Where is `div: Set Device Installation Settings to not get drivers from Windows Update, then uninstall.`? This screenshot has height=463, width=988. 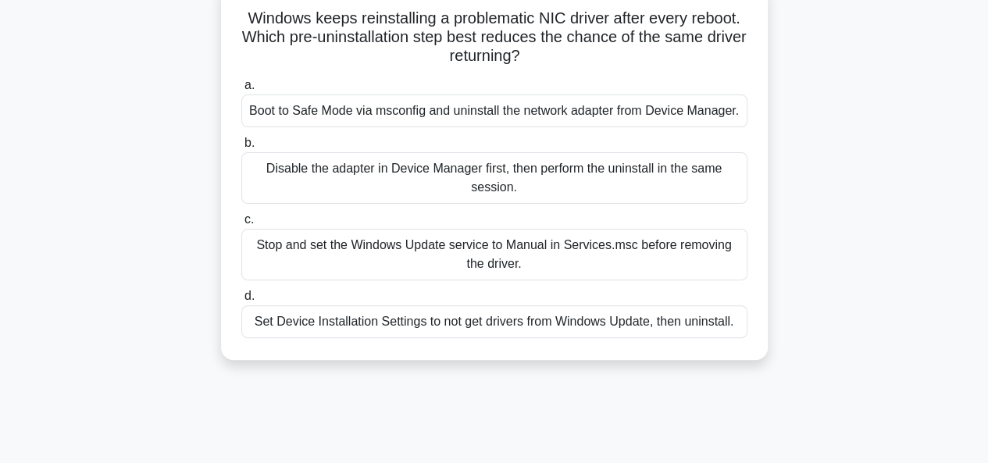
div: Set Device Installation Settings to not get drivers from Windows Update, then uninstall. is located at coordinates (494, 322).